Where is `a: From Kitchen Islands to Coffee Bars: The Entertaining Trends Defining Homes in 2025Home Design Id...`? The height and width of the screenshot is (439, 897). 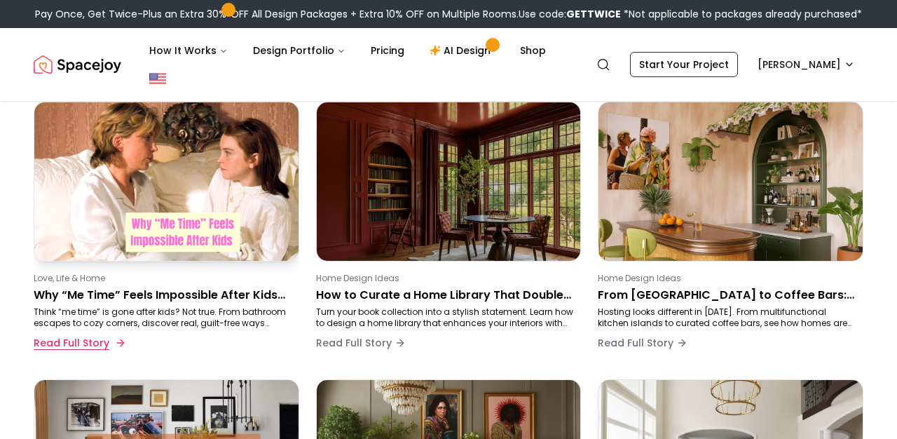 a: From Kitchen Islands to Coffee Bars: The Entertaining Trends Defining Homes in 2025Home Design Id... is located at coordinates (731, 232).